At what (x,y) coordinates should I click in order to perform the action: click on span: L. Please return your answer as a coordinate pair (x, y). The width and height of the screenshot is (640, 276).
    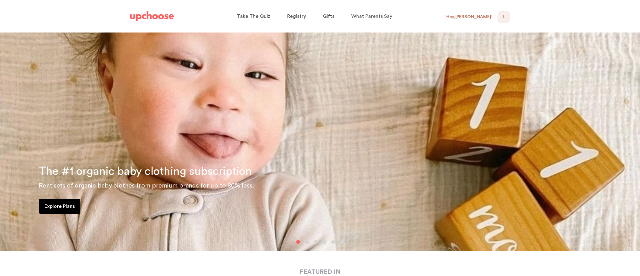
    Looking at the image, I should click on (504, 17).